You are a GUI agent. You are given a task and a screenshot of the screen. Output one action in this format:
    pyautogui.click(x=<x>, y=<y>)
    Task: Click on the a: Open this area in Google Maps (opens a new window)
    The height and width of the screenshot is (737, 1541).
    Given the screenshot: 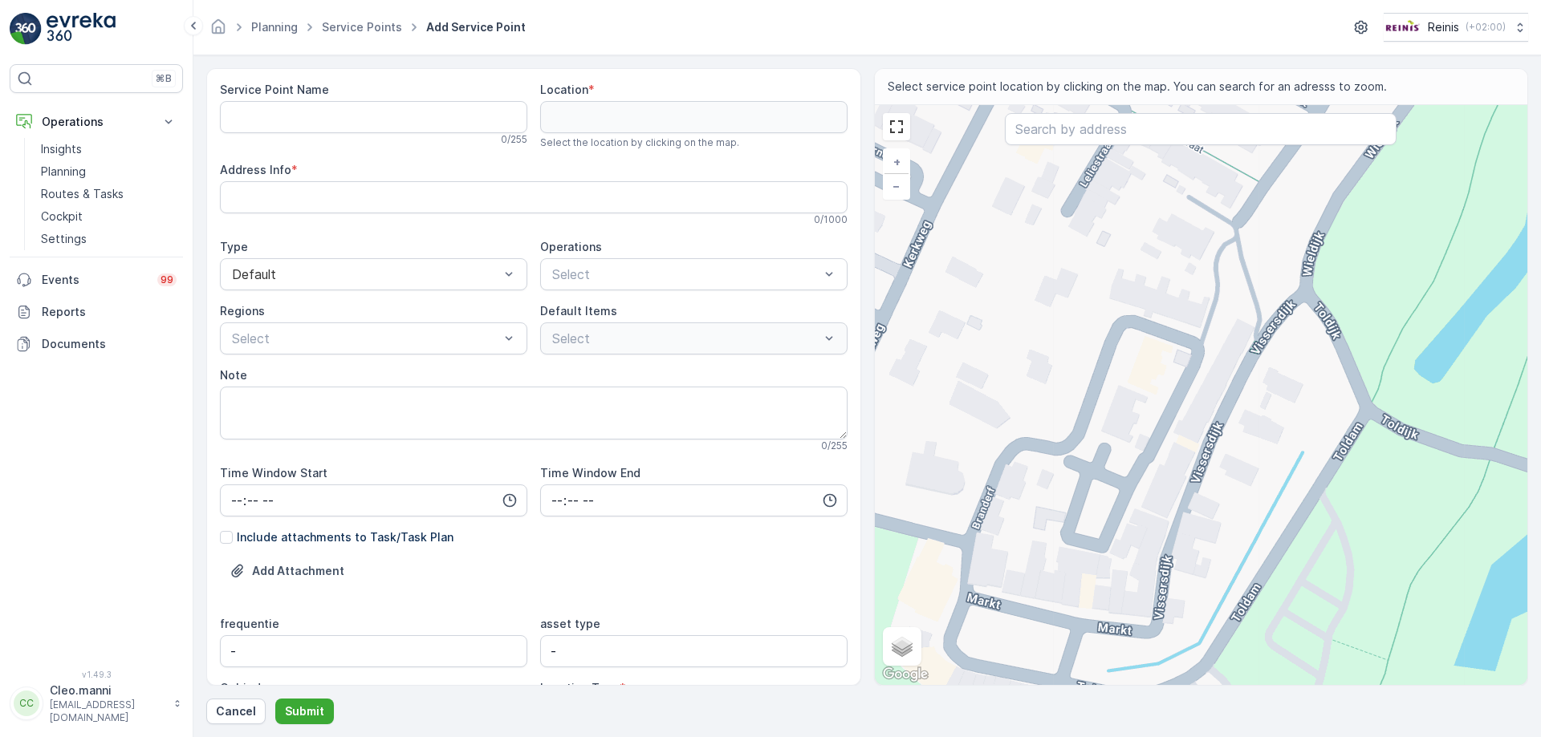 What is the action you would take?
    pyautogui.click(x=905, y=675)
    